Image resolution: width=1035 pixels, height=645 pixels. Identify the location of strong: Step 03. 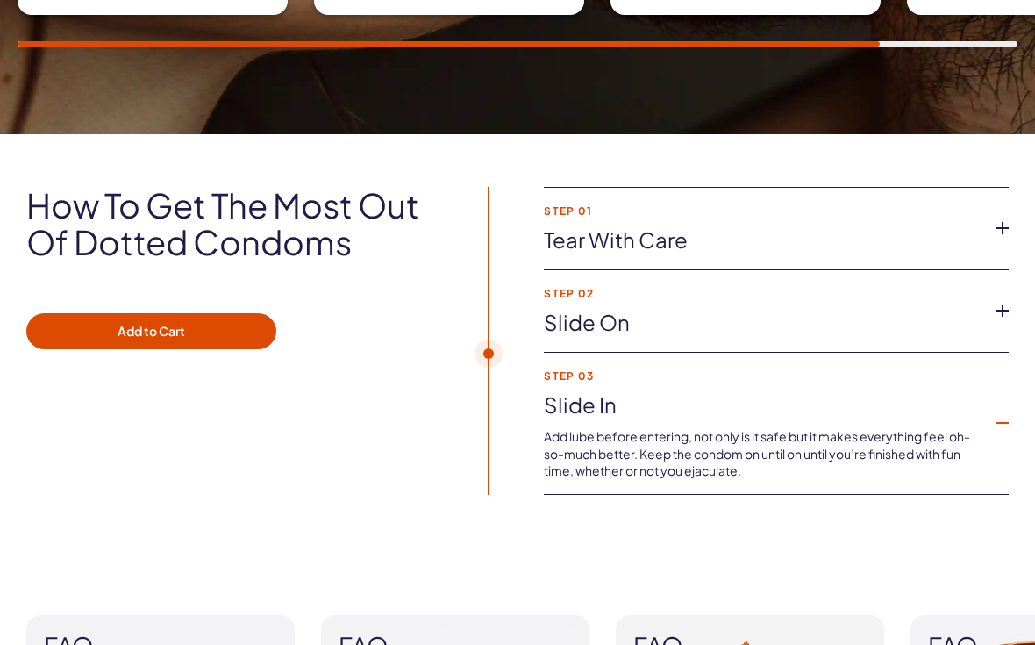
(762, 375).